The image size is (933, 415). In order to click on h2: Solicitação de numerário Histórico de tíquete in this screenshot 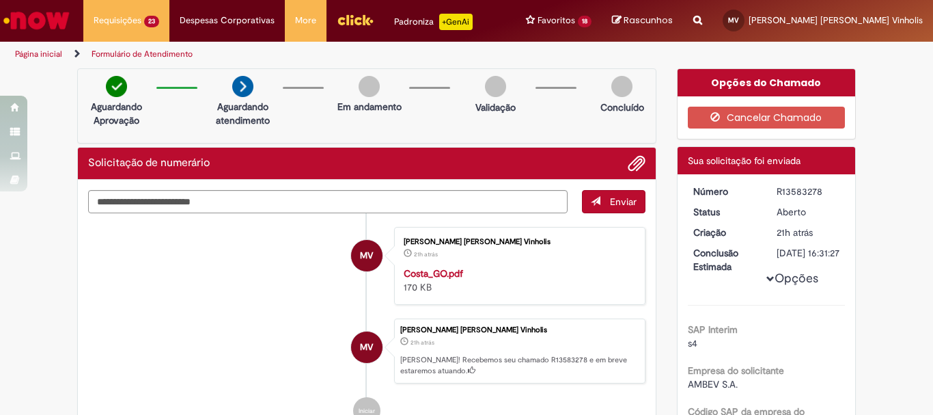, I will do `click(149, 163)`.